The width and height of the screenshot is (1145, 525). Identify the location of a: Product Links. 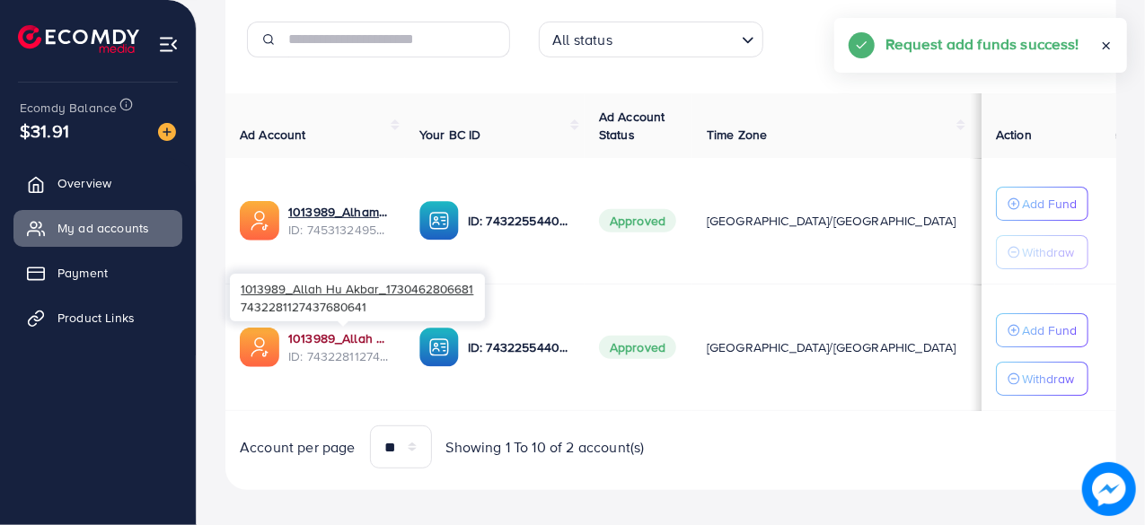
(98, 318).